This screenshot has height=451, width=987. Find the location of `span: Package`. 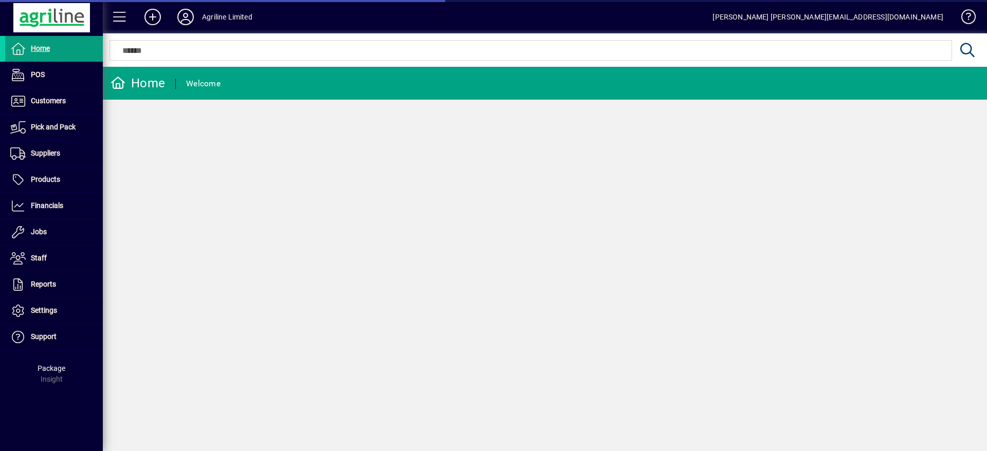

span: Package is located at coordinates (51, 368).